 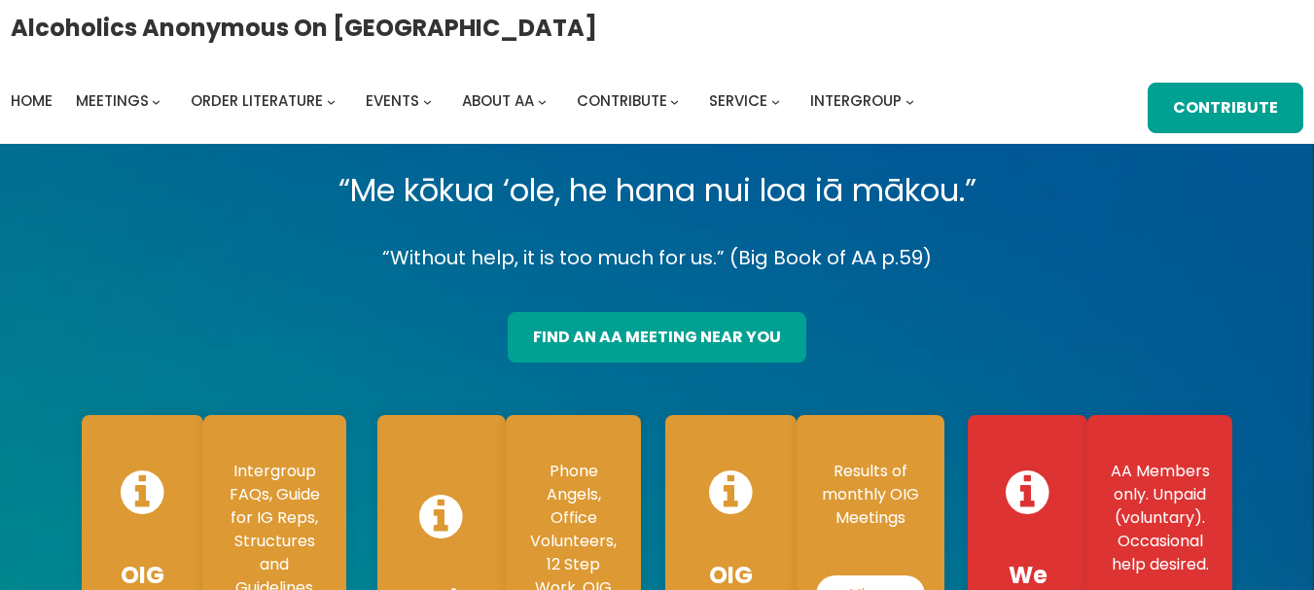 What do you see at coordinates (870, 495) in the screenshot?
I see `p: Results of monthly OIG Meetings` at bounding box center [870, 495].